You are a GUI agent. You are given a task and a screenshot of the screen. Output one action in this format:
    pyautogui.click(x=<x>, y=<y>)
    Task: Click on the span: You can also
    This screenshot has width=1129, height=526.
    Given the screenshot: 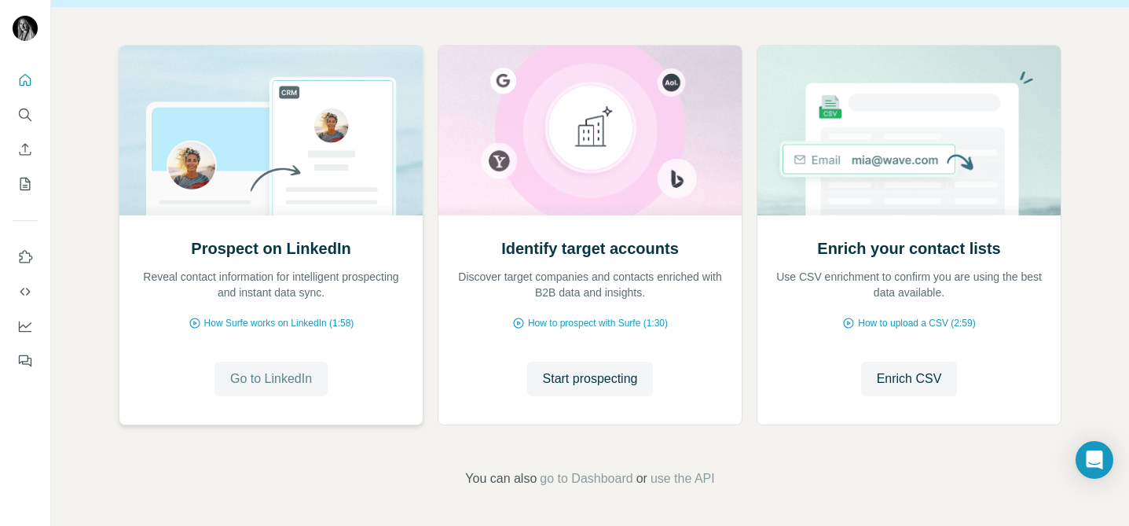 What is the action you would take?
    pyautogui.click(x=500, y=478)
    